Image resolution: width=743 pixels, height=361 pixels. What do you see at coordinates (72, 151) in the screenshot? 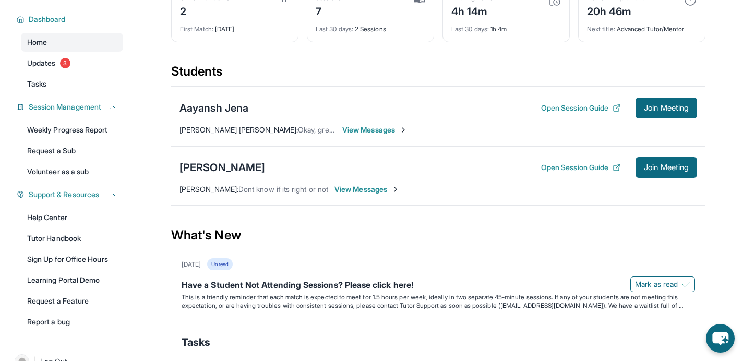
I see `a: Request a Sub` at bounding box center [72, 151].